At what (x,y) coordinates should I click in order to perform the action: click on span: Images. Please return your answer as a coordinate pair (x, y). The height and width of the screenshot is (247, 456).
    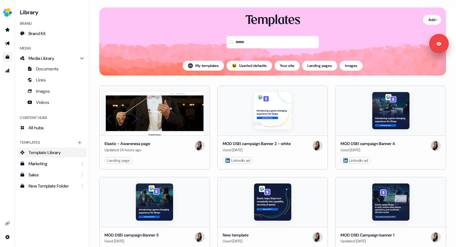
    Looking at the image, I should click on (43, 91).